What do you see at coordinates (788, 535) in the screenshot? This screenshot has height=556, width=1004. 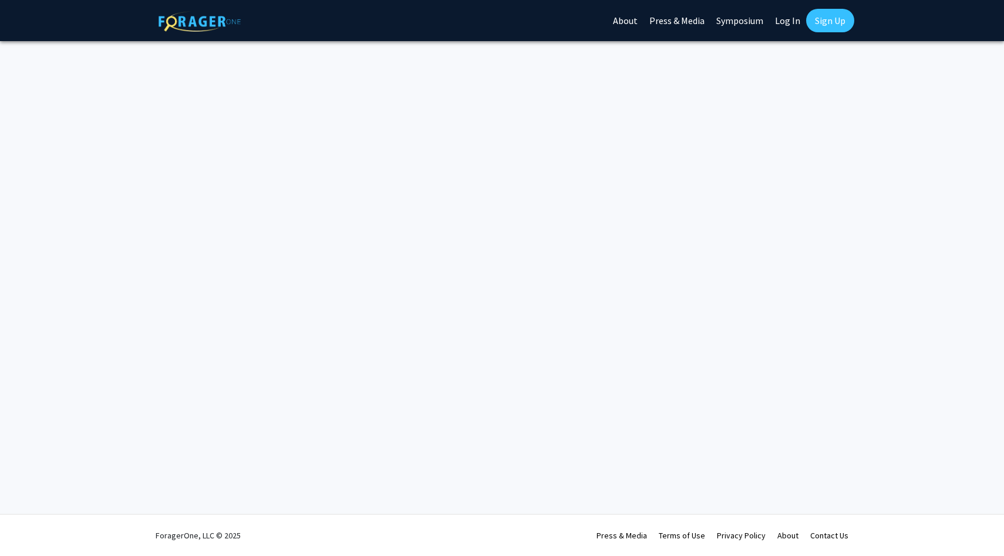 I see `a: About` at bounding box center [788, 535].